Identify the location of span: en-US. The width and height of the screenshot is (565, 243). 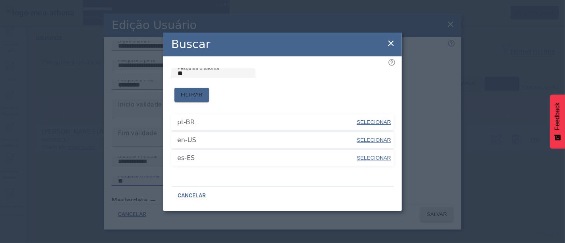
(267, 140).